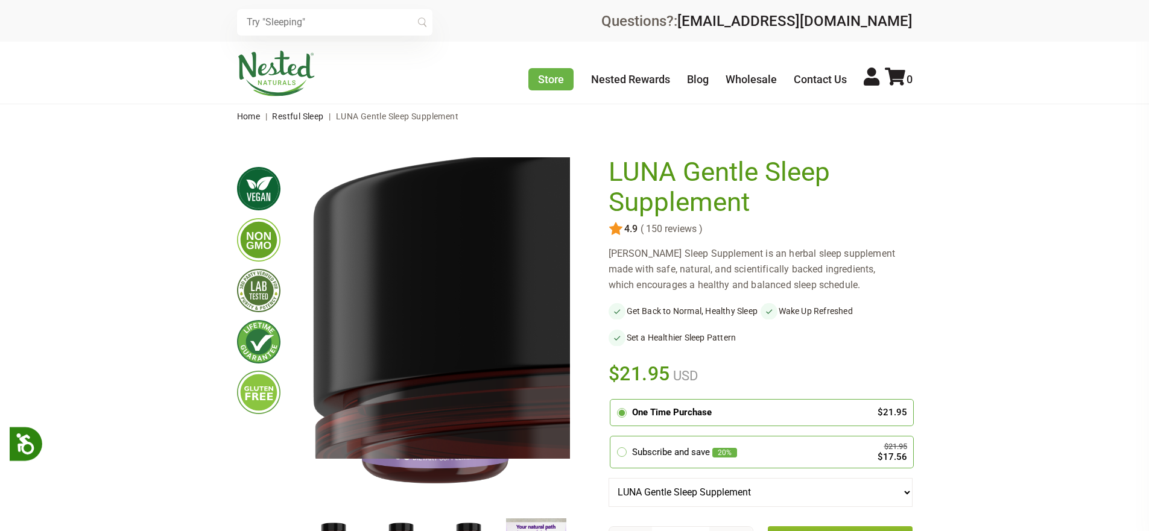 The height and width of the screenshot is (531, 1149). What do you see at coordinates (898, 79) in the screenshot?
I see `a: 0` at bounding box center [898, 79].